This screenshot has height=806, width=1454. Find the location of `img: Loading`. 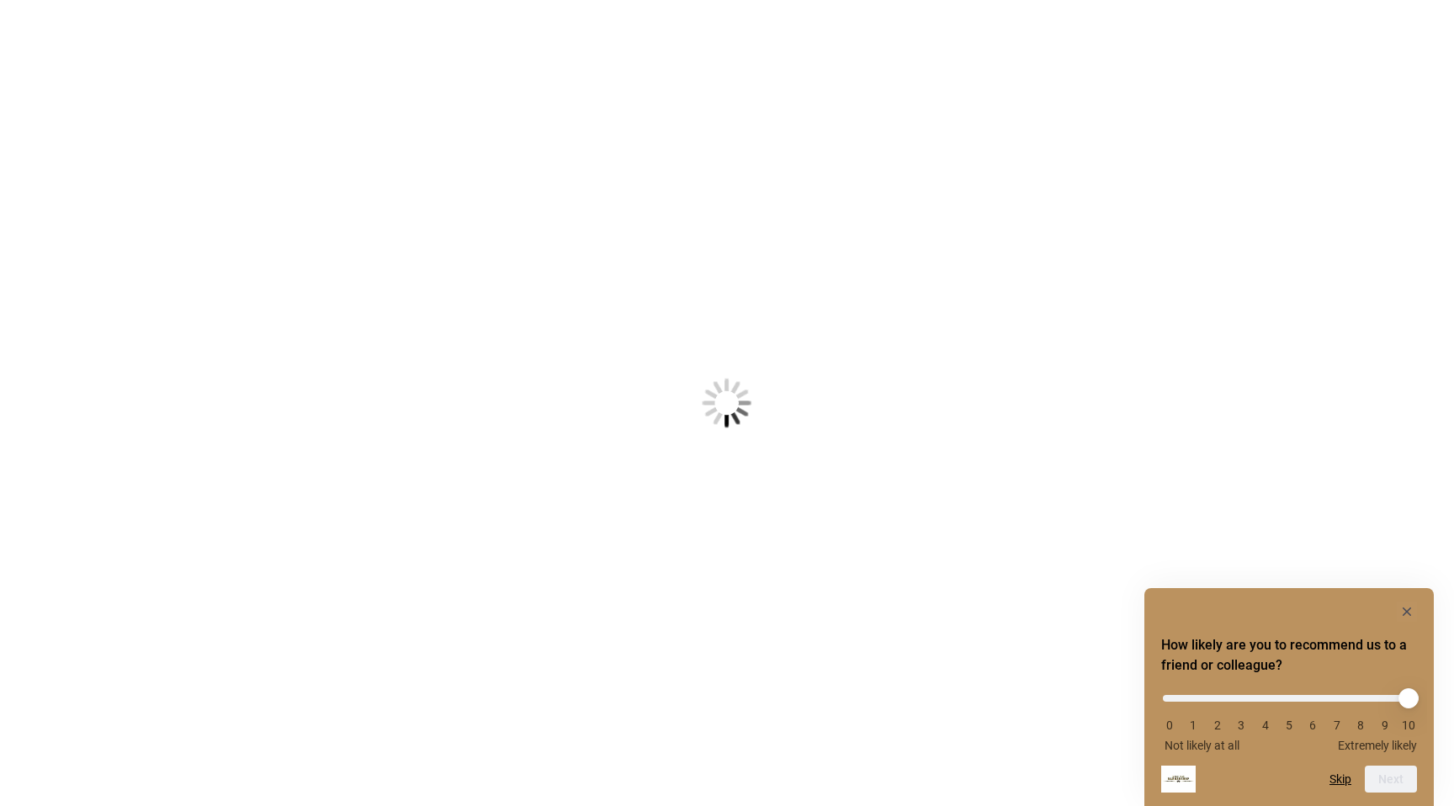

img: Loading is located at coordinates (727, 403).